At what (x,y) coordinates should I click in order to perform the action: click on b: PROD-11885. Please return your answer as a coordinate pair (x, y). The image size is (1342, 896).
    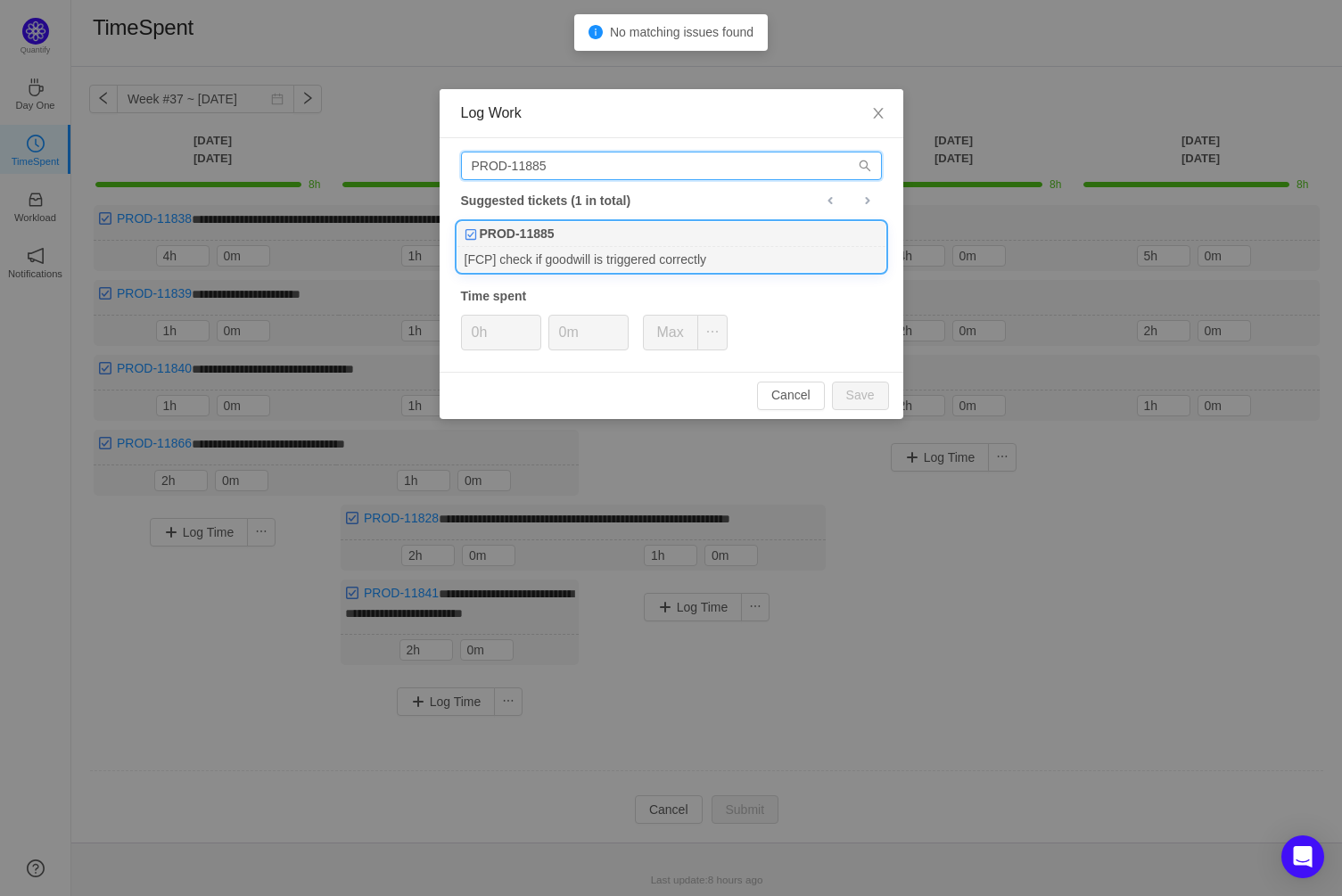
    Looking at the image, I should click on (517, 233).